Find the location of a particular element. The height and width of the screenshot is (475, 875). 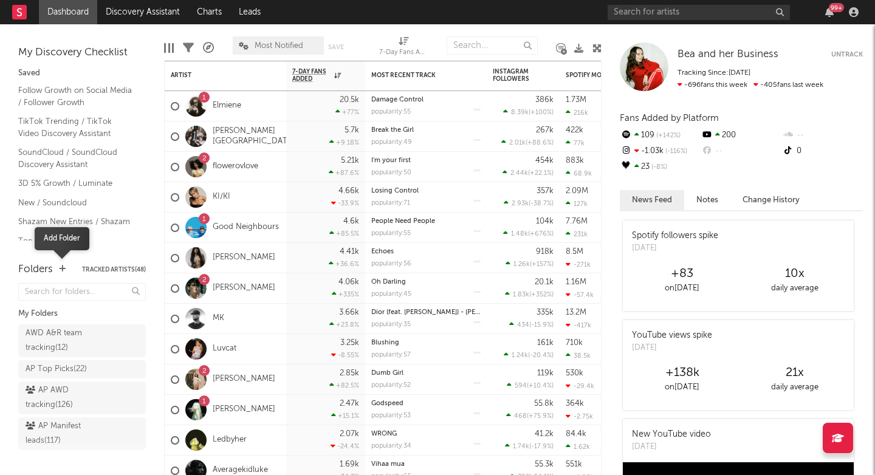

div: 216k is located at coordinates (577, 112).